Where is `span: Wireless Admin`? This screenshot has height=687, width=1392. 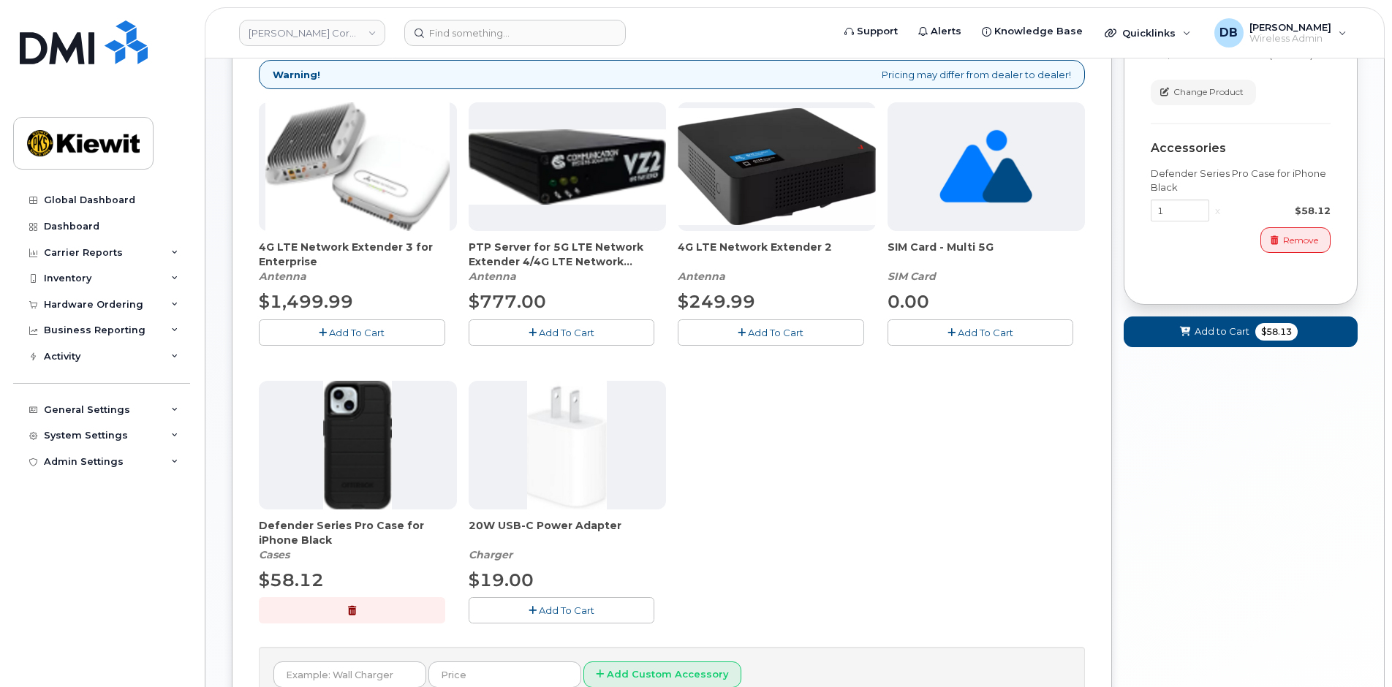
span: Wireless Admin is located at coordinates (1290, 39).